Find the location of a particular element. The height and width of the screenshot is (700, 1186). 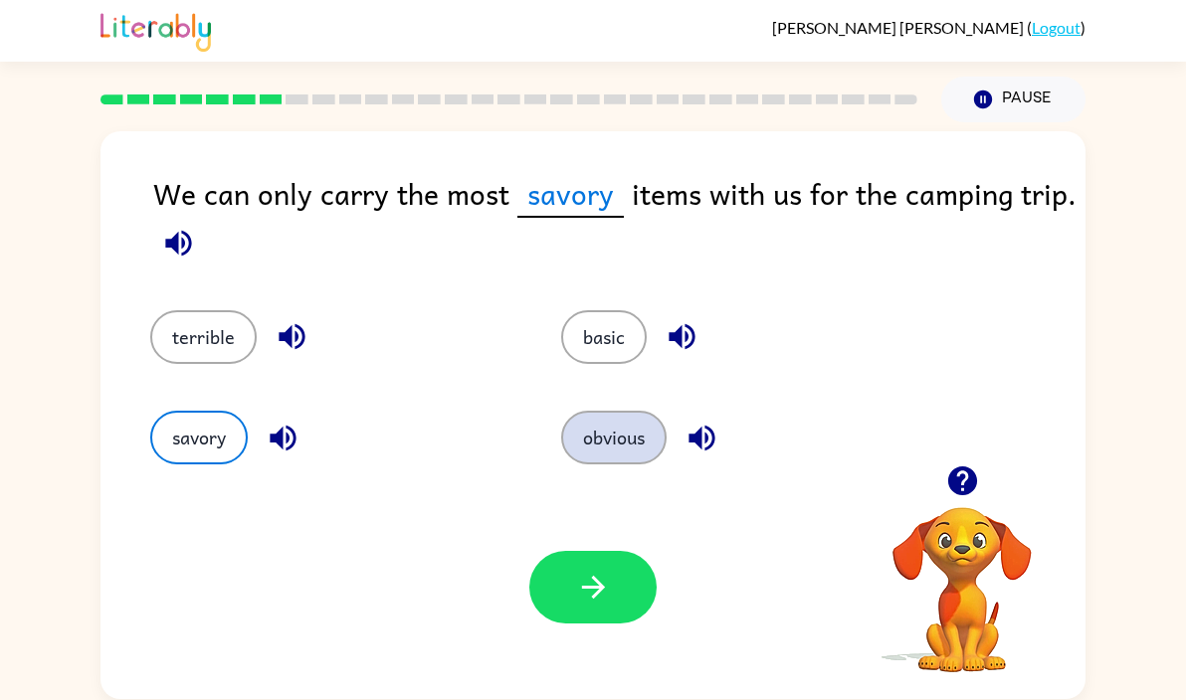

button: terrible is located at coordinates (203, 337).